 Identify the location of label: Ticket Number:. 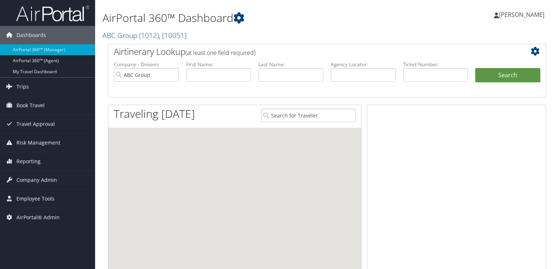
(436, 64).